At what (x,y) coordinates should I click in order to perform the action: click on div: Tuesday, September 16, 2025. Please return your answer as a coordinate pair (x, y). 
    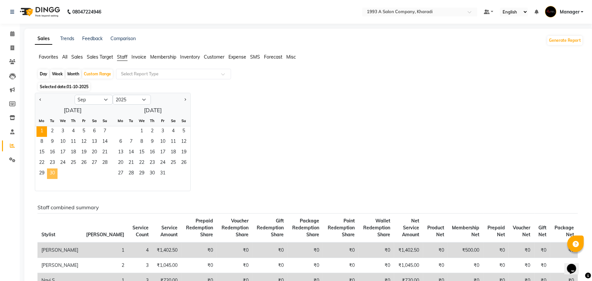
    Looking at the image, I should click on (52, 153).